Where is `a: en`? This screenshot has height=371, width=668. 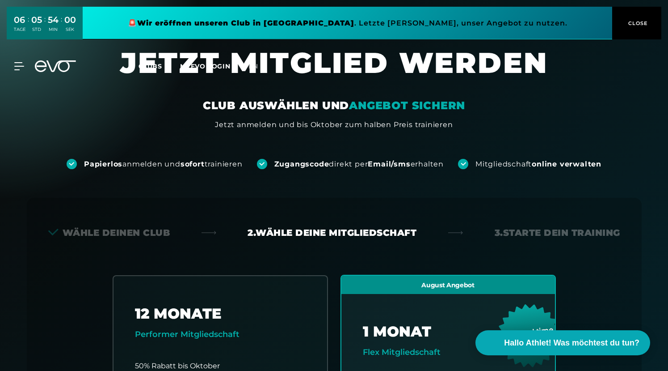
a: en is located at coordinates (259, 66).